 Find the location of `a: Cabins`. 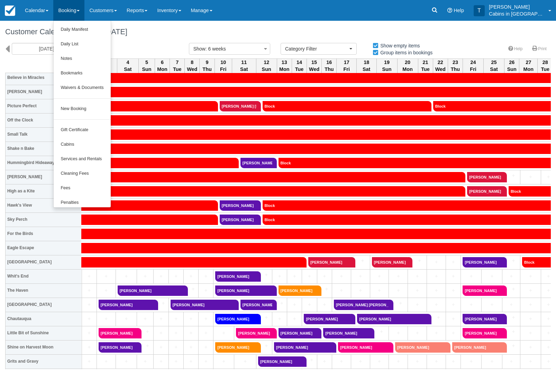

a: Cabins is located at coordinates (82, 145).